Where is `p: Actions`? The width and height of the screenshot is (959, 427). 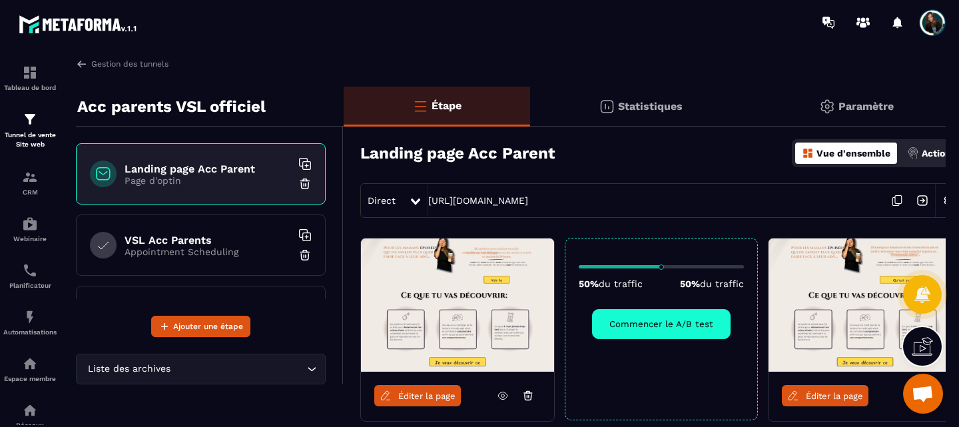
p: Actions is located at coordinates (939, 153).